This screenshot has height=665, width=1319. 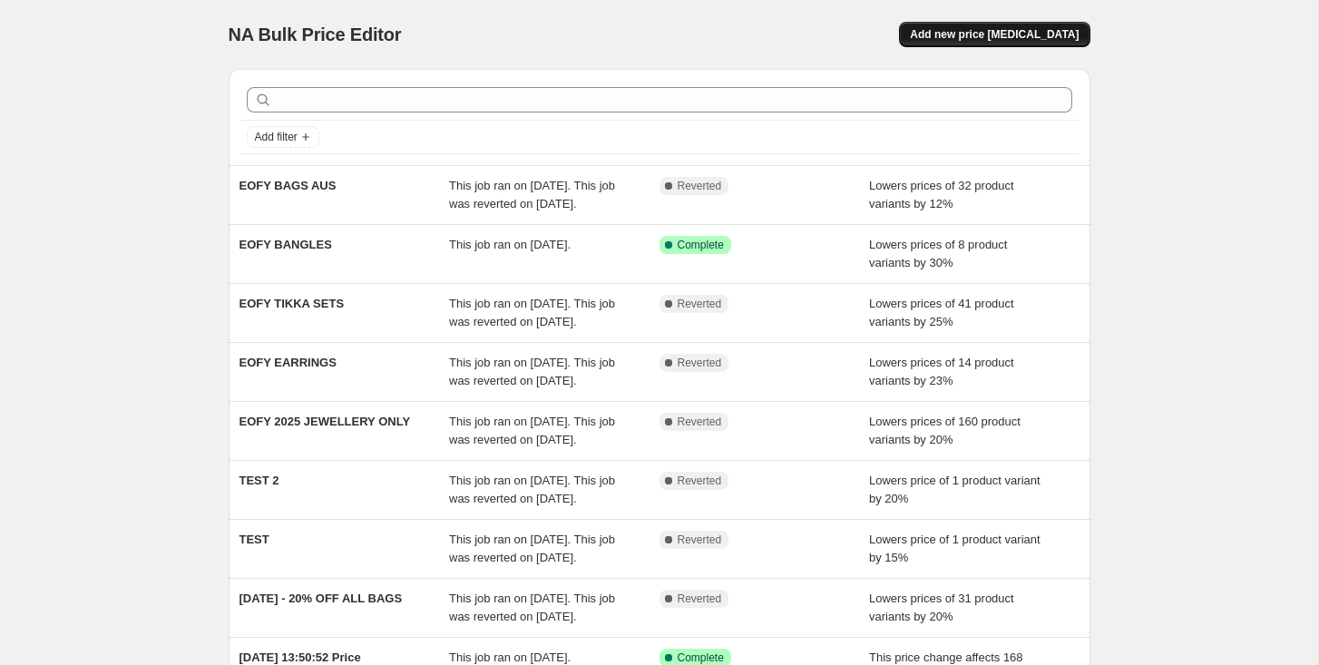 What do you see at coordinates (325, 421) in the screenshot?
I see `span: EOFY 2025 JEWELLERY ONLY` at bounding box center [325, 421].